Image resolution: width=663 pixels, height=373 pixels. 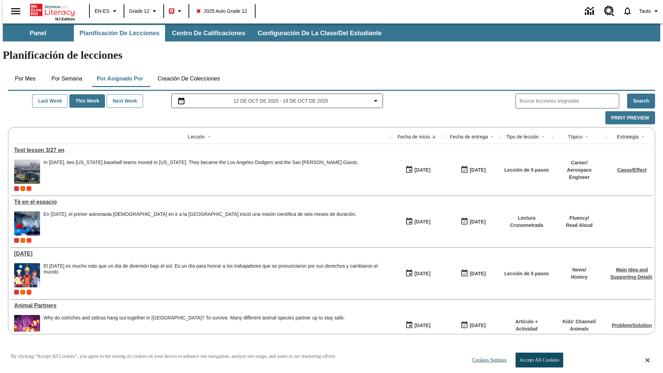 I want to click on a: Problem/Solution, so click(x=632, y=325).